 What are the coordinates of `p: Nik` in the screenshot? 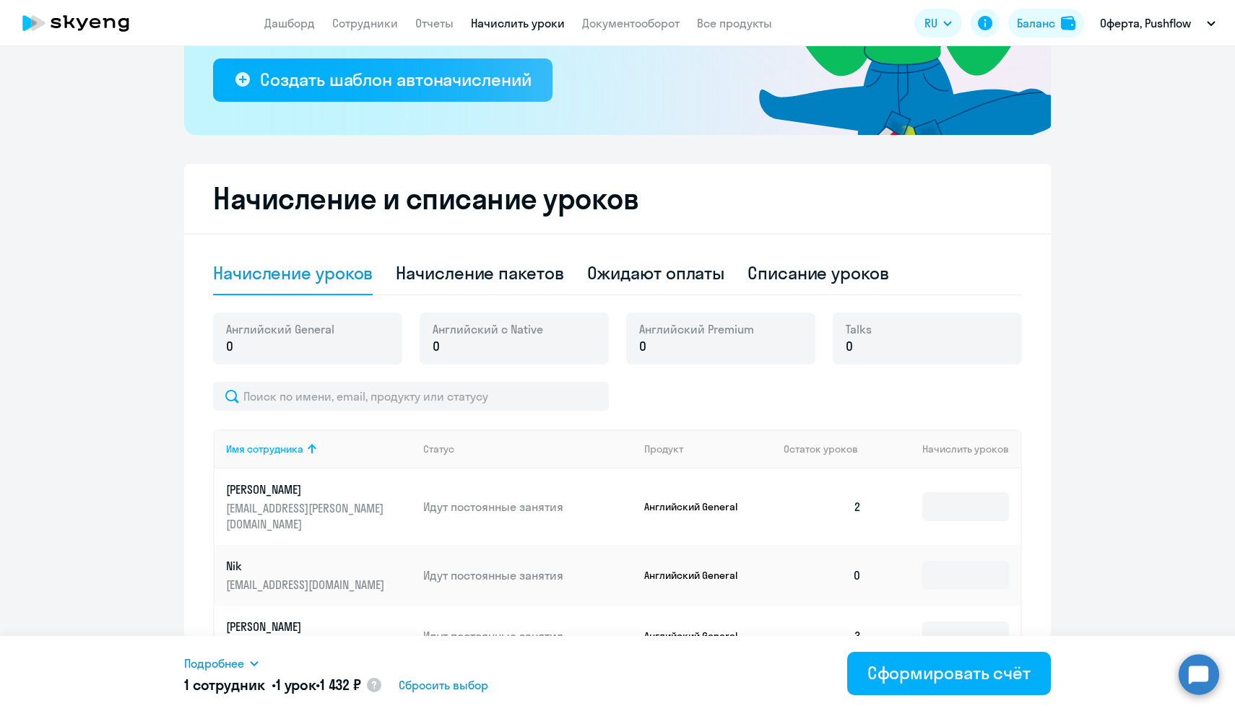 It's located at (307, 566).